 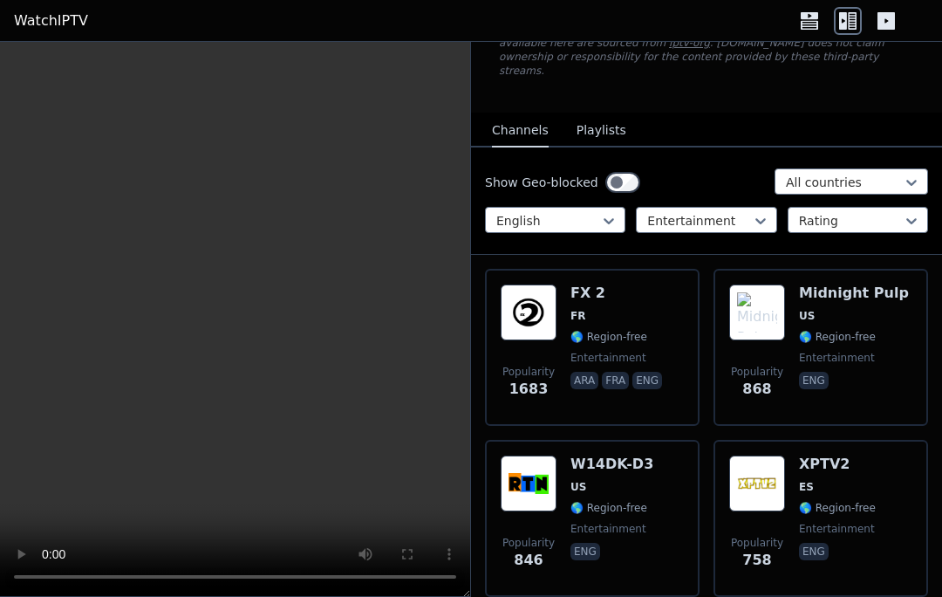 What do you see at coordinates (854, 293) in the screenshot?
I see `h6: Midnight Pulp` at bounding box center [854, 293].